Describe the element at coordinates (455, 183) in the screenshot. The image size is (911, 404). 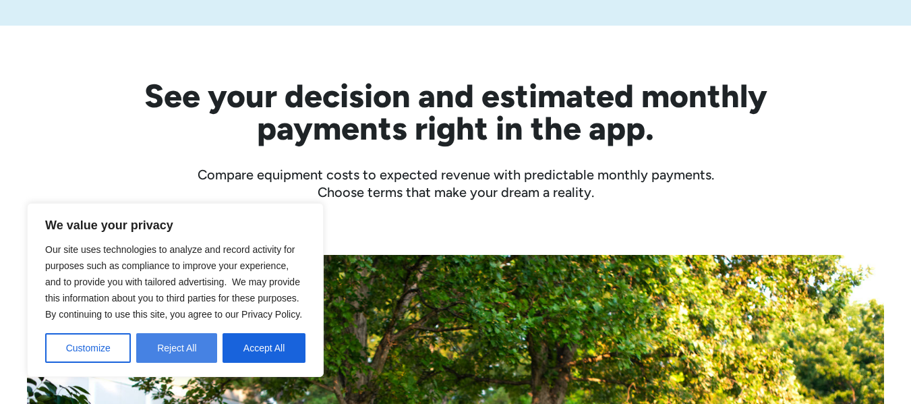
I see `div: Compare equipment costs to expected revenue with predictable monthly payments. Choose terms that ...` at that location.